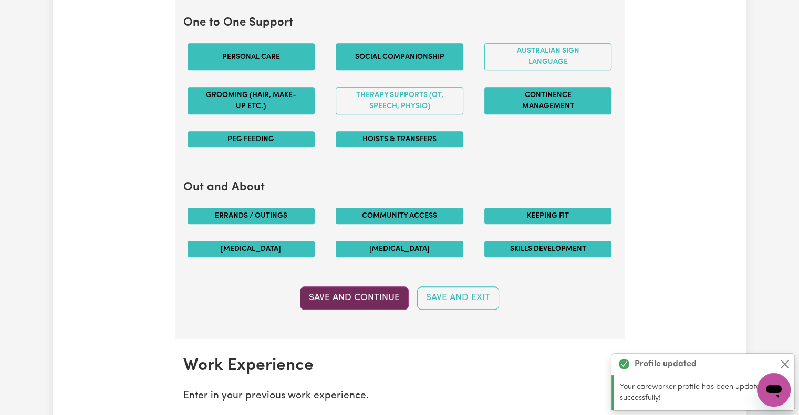 This screenshot has height=415, width=799. What do you see at coordinates (251, 101) in the screenshot?
I see `button: Grooming (hair, make-up etc.)` at bounding box center [251, 101].